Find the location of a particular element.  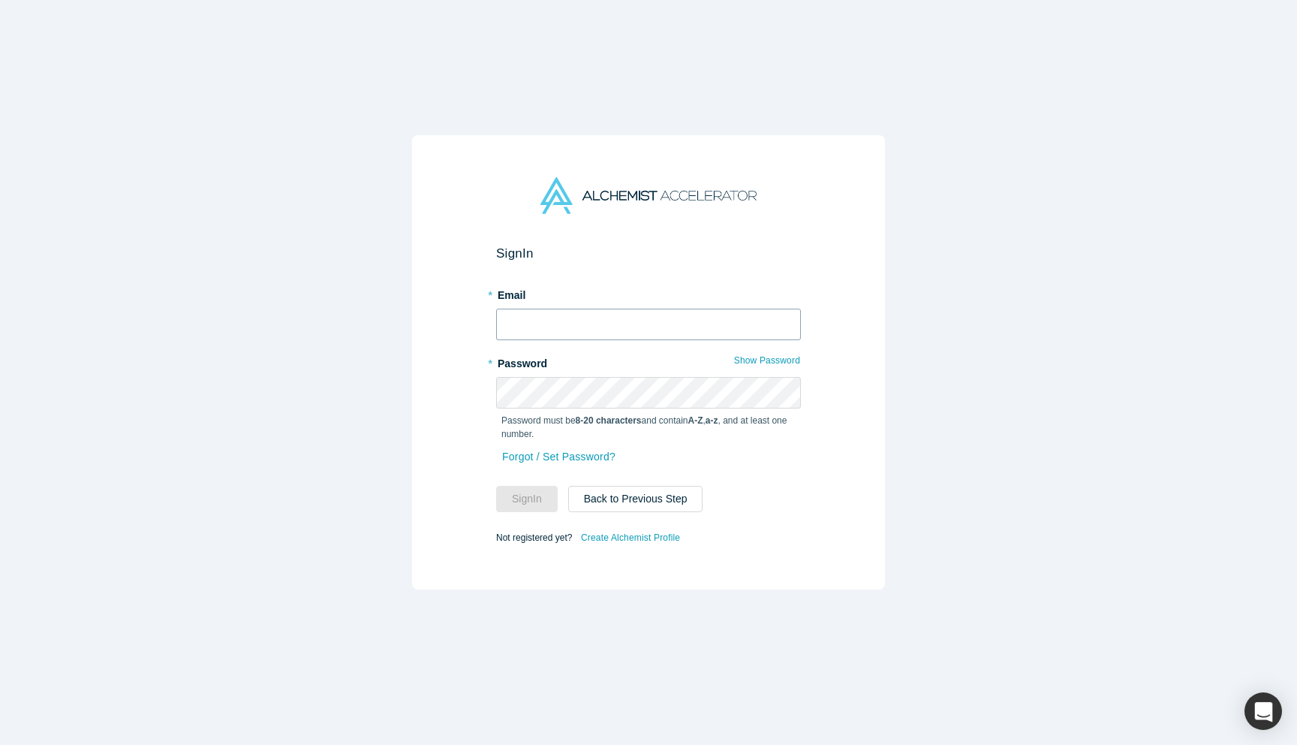

label: Email is located at coordinates (648, 293).